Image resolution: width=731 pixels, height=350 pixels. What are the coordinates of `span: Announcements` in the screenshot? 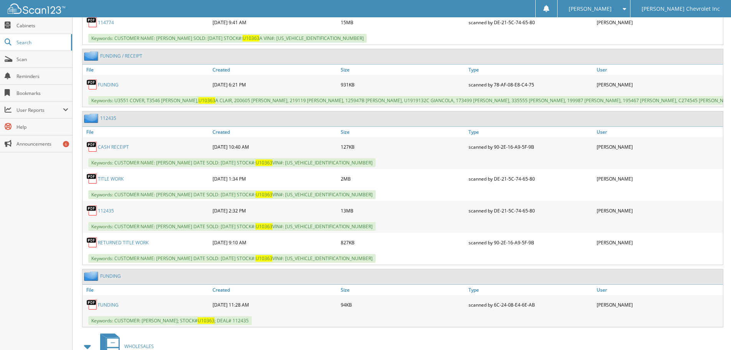 It's located at (42, 144).